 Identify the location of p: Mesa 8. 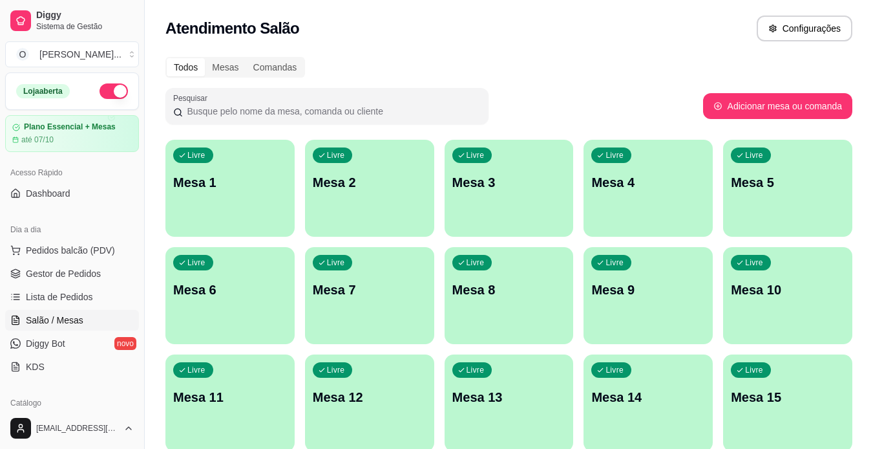
(509, 290).